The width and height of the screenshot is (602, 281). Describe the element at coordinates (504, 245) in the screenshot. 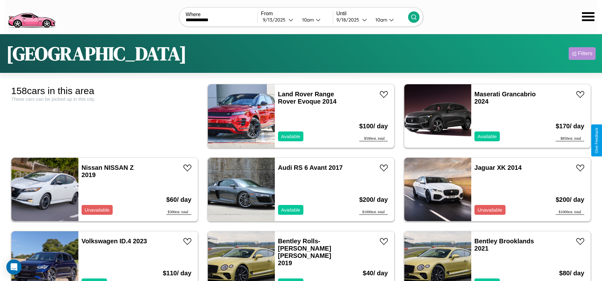

I see `a: Bentley Brooklands 2021` at that location.